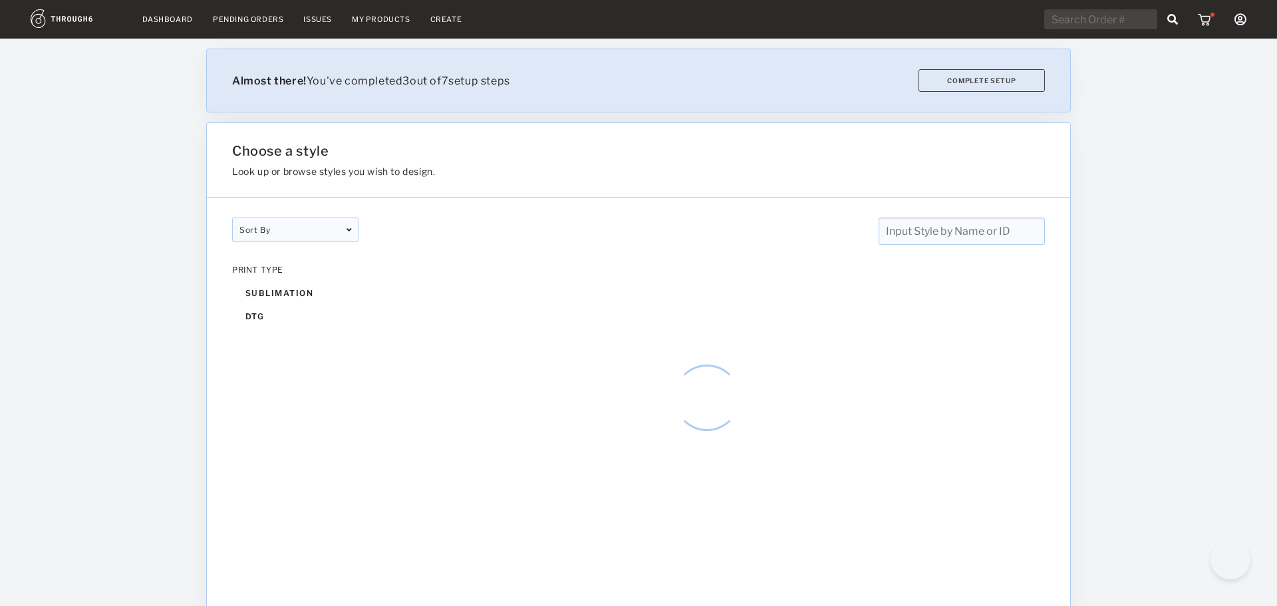 The width and height of the screenshot is (1277, 606). What do you see at coordinates (570, 171) in the screenshot?
I see `h3: Look up or browse styles you wish to design.` at bounding box center [570, 171].